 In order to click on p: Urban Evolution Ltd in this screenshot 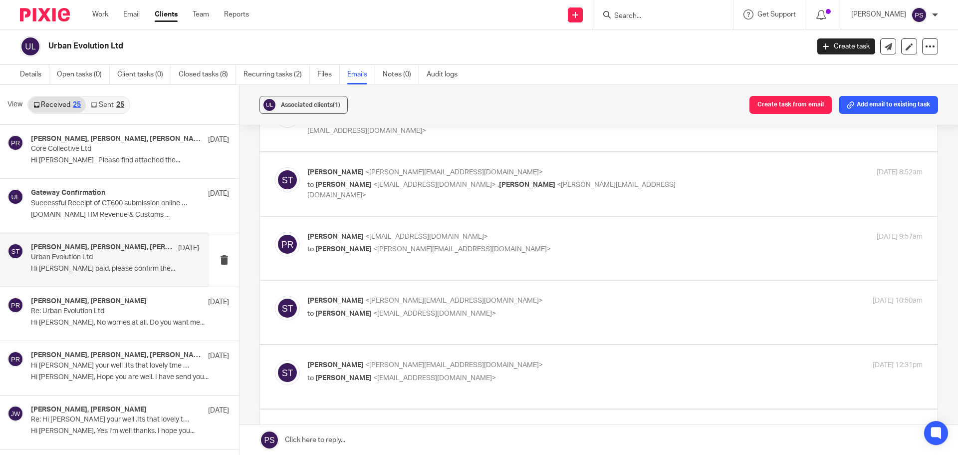, I will do `click(98, 257)`.